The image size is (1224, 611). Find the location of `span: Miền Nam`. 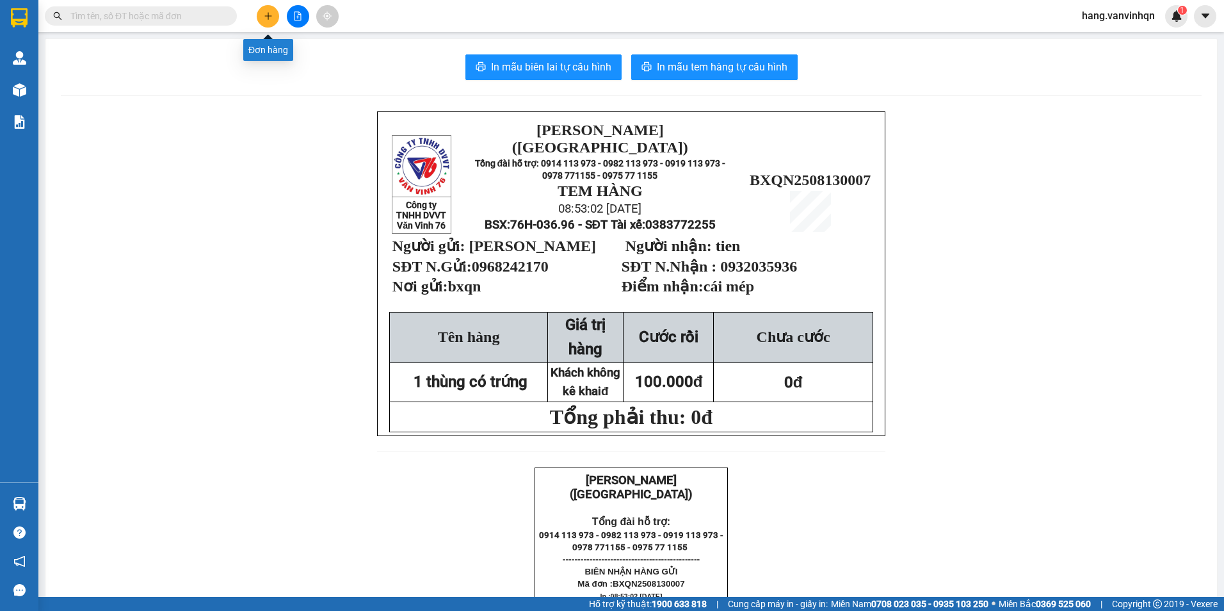

span: Miền Nam is located at coordinates (909, 603).